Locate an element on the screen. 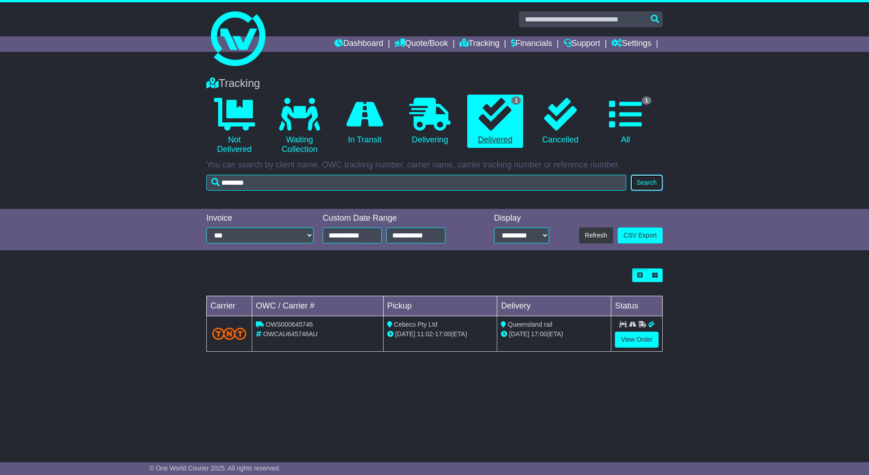  span: © One World Courier 2025. All rights reserved. is located at coordinates (215, 468).